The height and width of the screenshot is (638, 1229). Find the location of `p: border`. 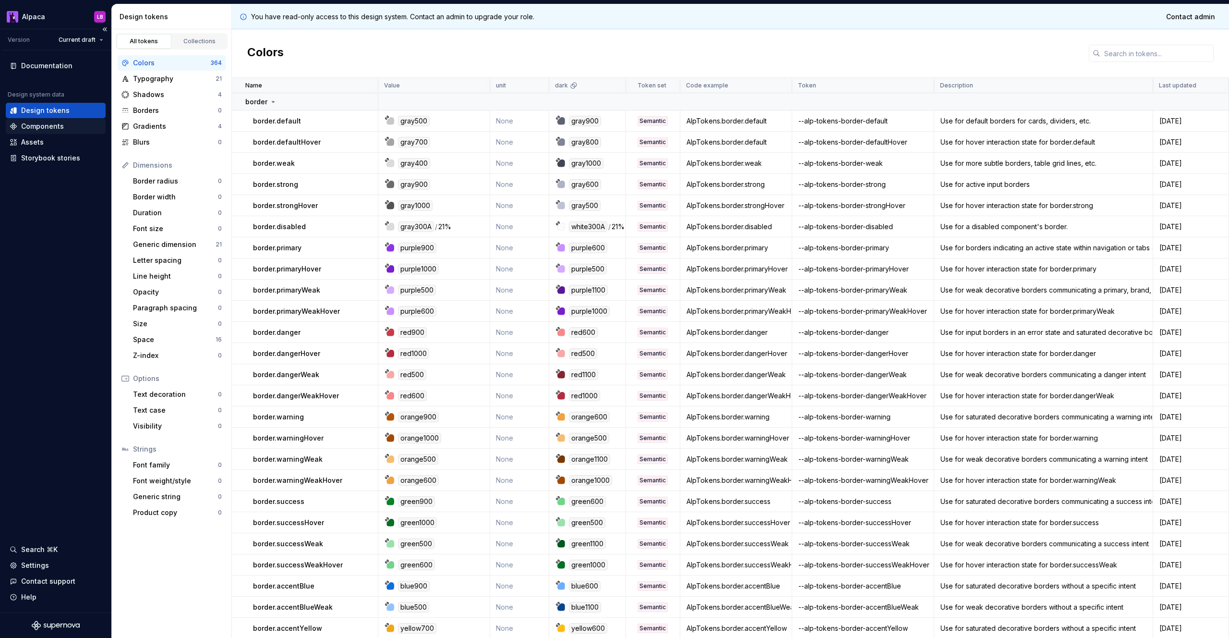

p: border is located at coordinates (256, 102).